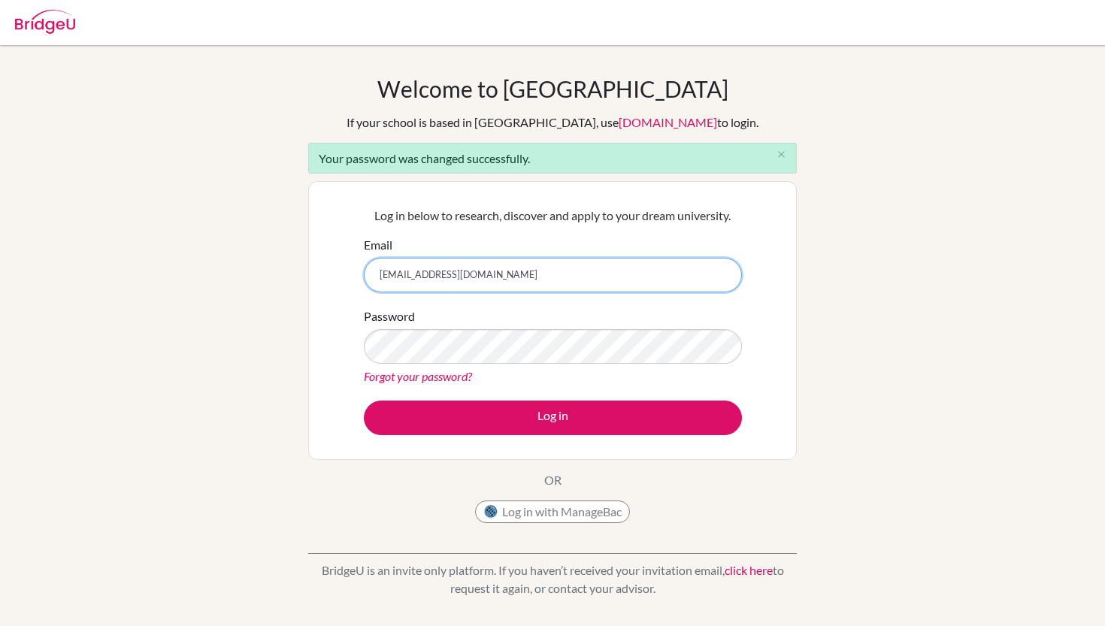  What do you see at coordinates (781, 154) in the screenshot?
I see `i: close` at bounding box center [781, 154].